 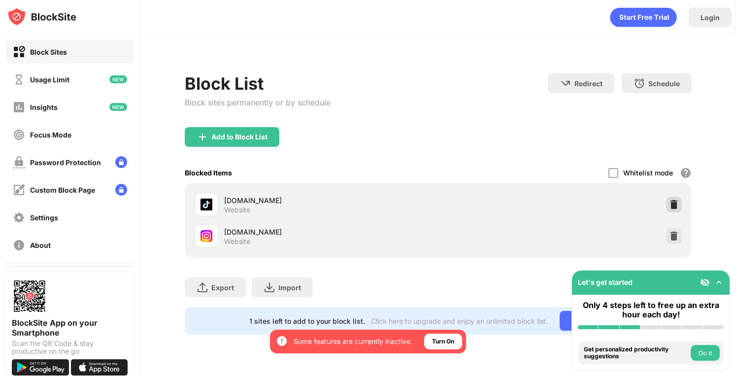 I want to click on img: password-protection-off.svg, so click(x=19, y=162).